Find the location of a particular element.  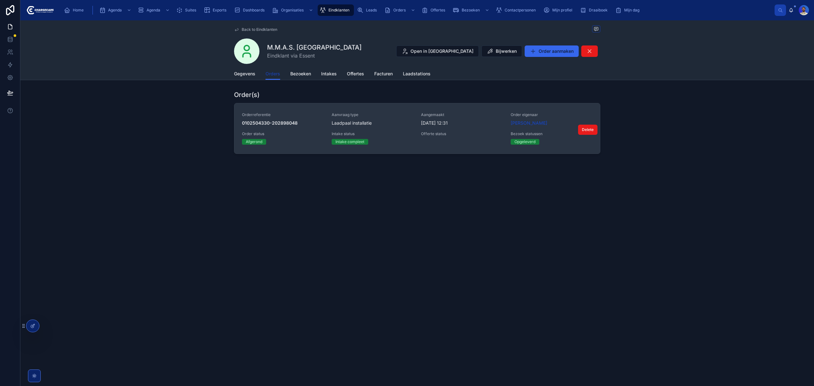

span: Dashboards is located at coordinates (254, 10).